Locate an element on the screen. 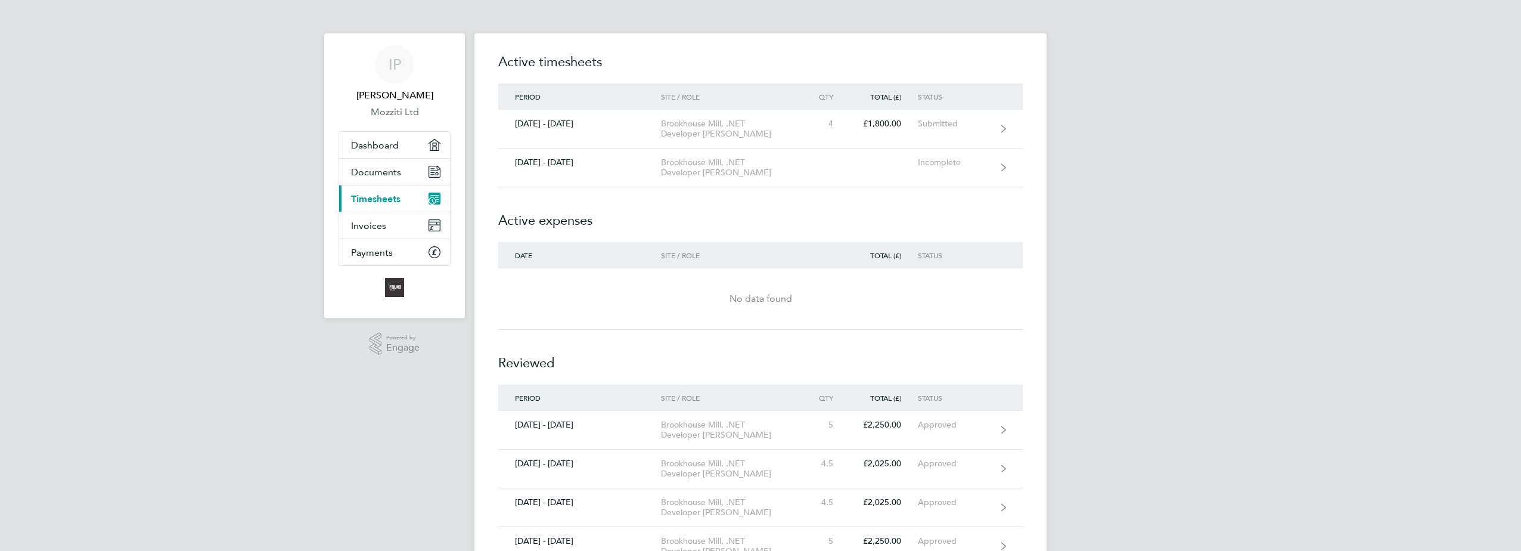 The height and width of the screenshot is (551, 1521). a: Mozziti Ltd is located at coordinates (394, 112).